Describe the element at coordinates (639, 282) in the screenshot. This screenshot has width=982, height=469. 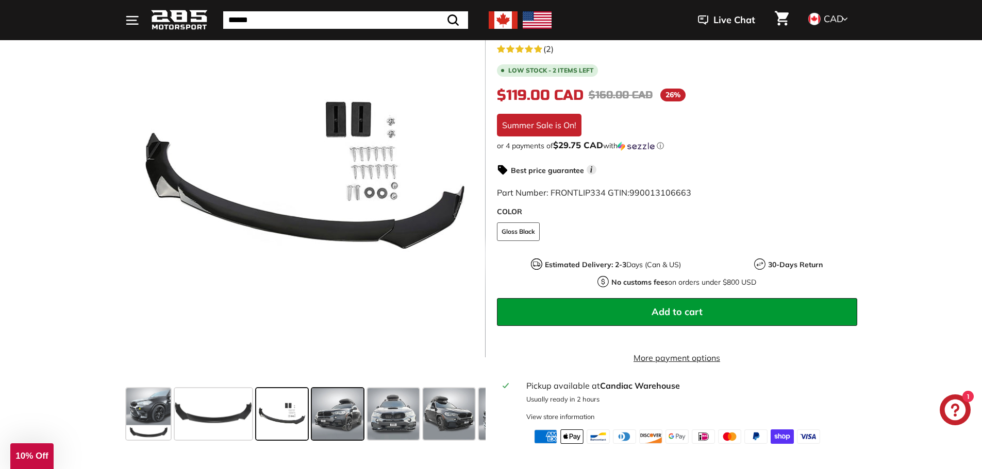
I see `strong: No customs fees` at that location.